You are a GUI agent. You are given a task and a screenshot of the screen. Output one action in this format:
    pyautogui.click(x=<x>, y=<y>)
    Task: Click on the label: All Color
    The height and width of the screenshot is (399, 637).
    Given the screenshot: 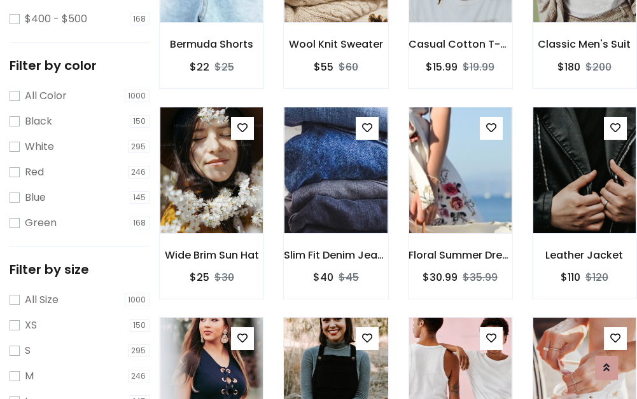 What is the action you would take?
    pyautogui.click(x=46, y=96)
    